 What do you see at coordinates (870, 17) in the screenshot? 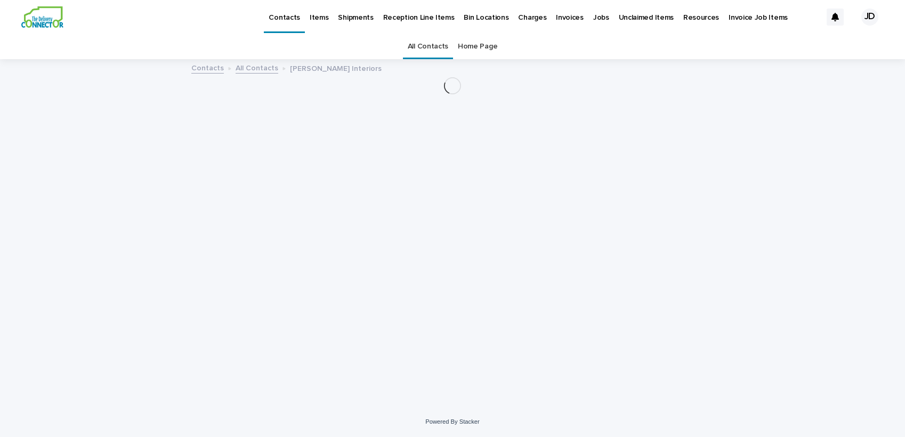
I see `div: JD` at bounding box center [870, 17].